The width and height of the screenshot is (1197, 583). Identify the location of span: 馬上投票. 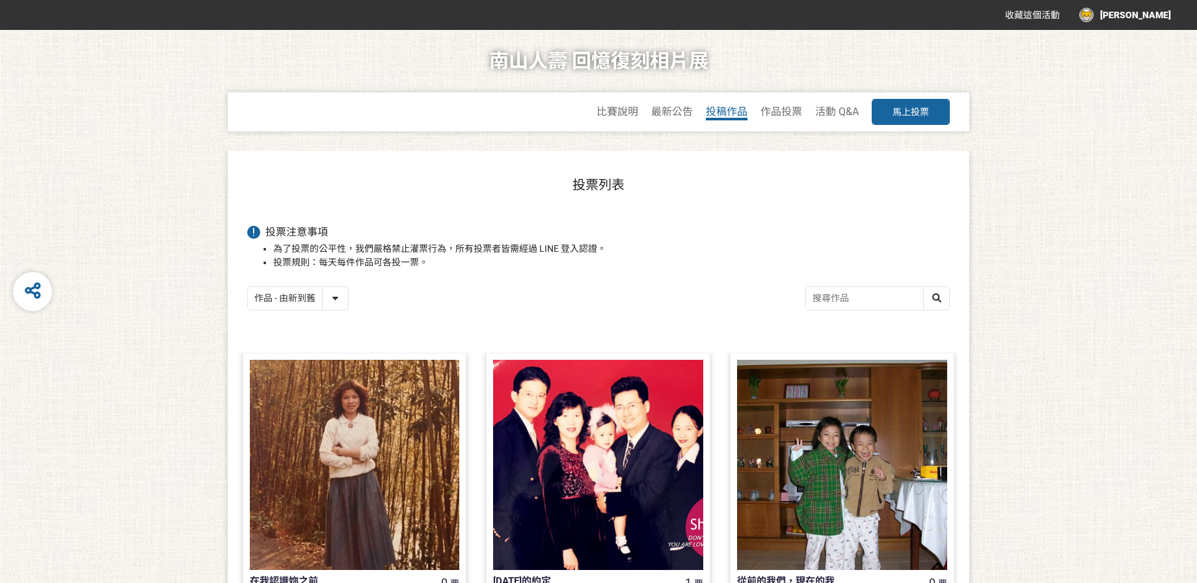
(911, 112).